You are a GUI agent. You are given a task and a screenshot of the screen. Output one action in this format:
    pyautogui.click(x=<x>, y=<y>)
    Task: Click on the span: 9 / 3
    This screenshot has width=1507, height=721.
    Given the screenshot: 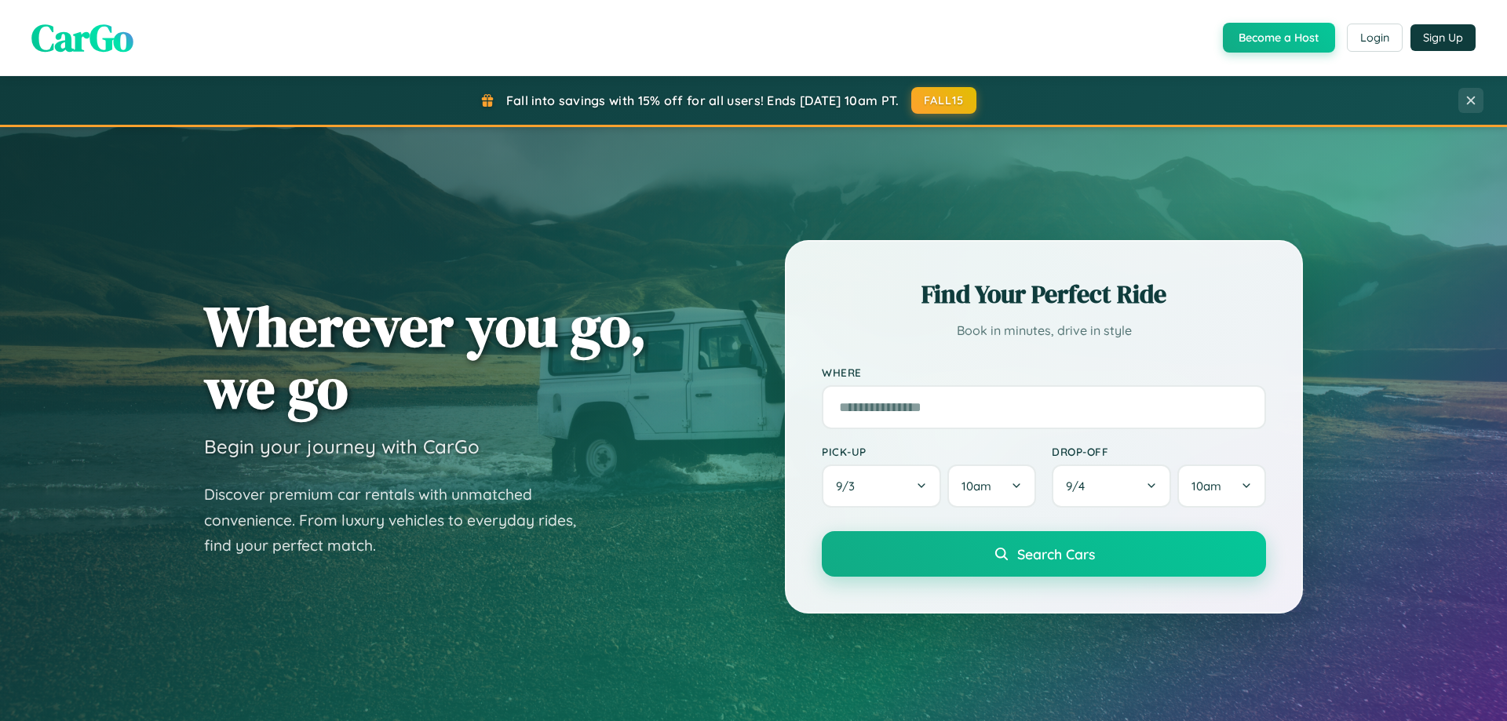 What is the action you would take?
    pyautogui.click(x=849, y=486)
    